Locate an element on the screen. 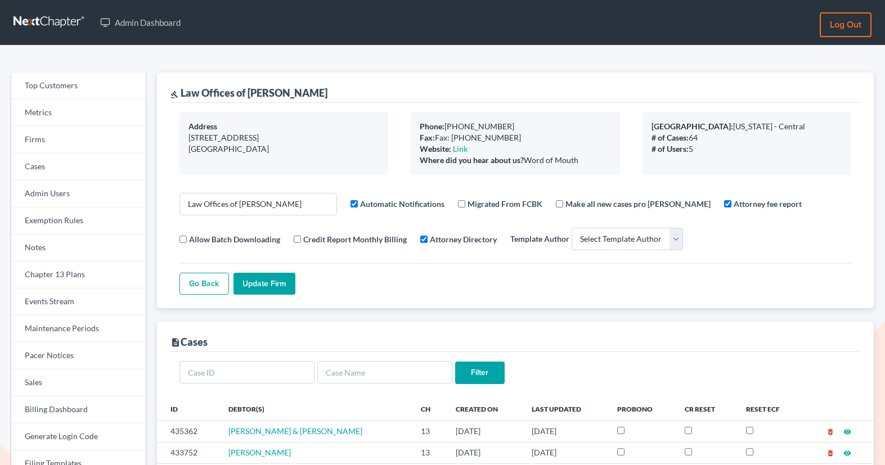 This screenshot has height=465, width=885. th: Reset ECF is located at coordinates (770, 409).